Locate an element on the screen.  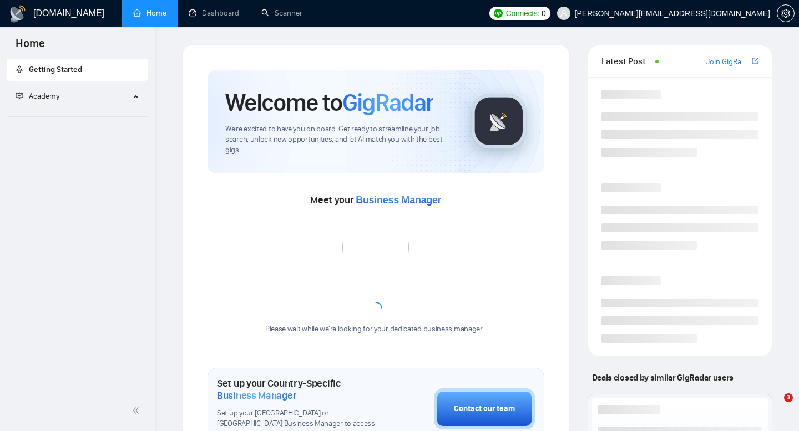
span: 3 is located at coordinates (788, 398).